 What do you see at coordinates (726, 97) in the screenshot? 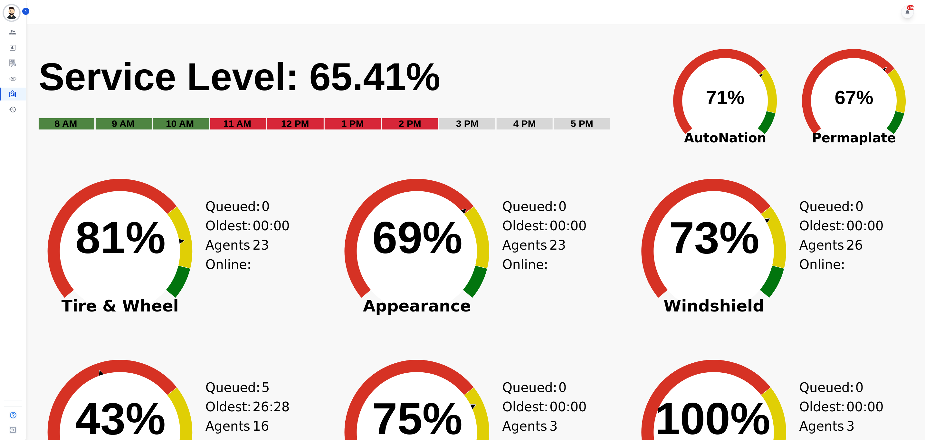
I see `text: 71%` at bounding box center [726, 97].